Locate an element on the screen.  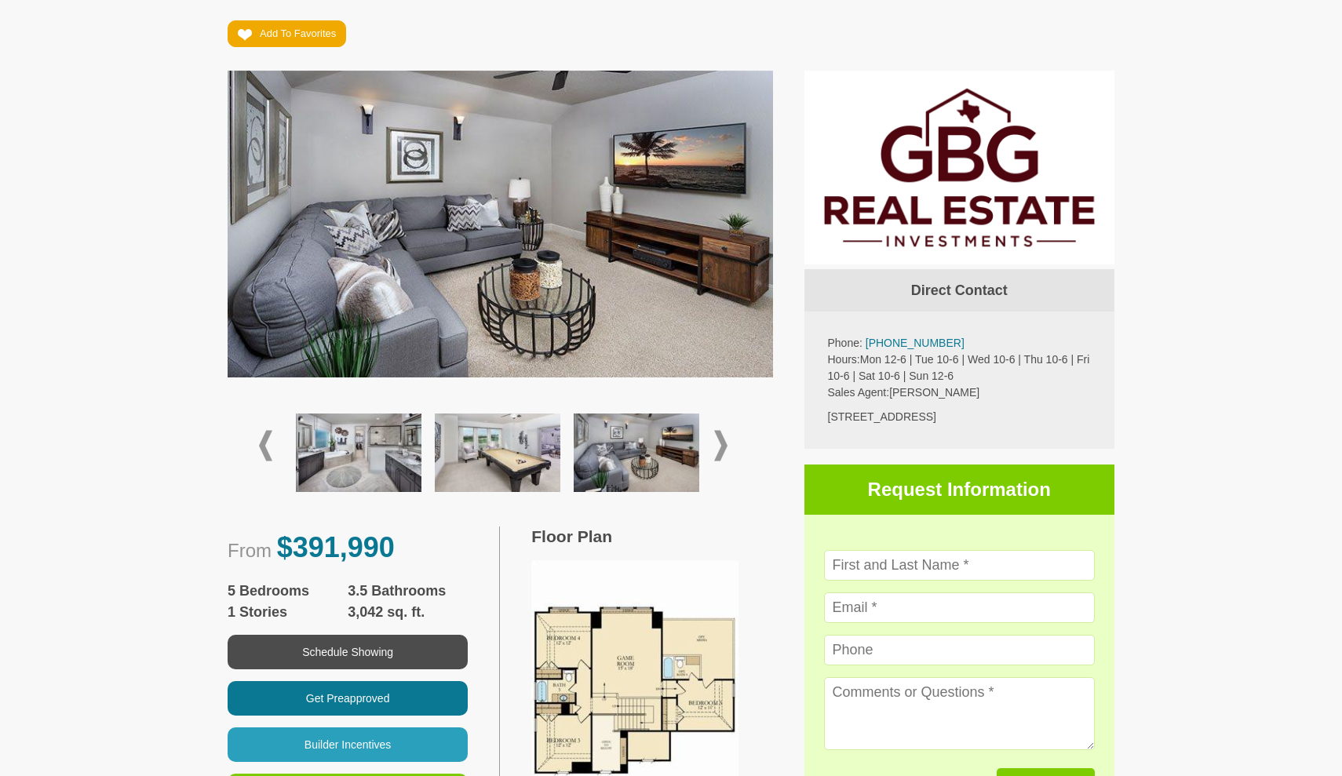
span: 5 Bedrooms is located at coordinates (287, 591).